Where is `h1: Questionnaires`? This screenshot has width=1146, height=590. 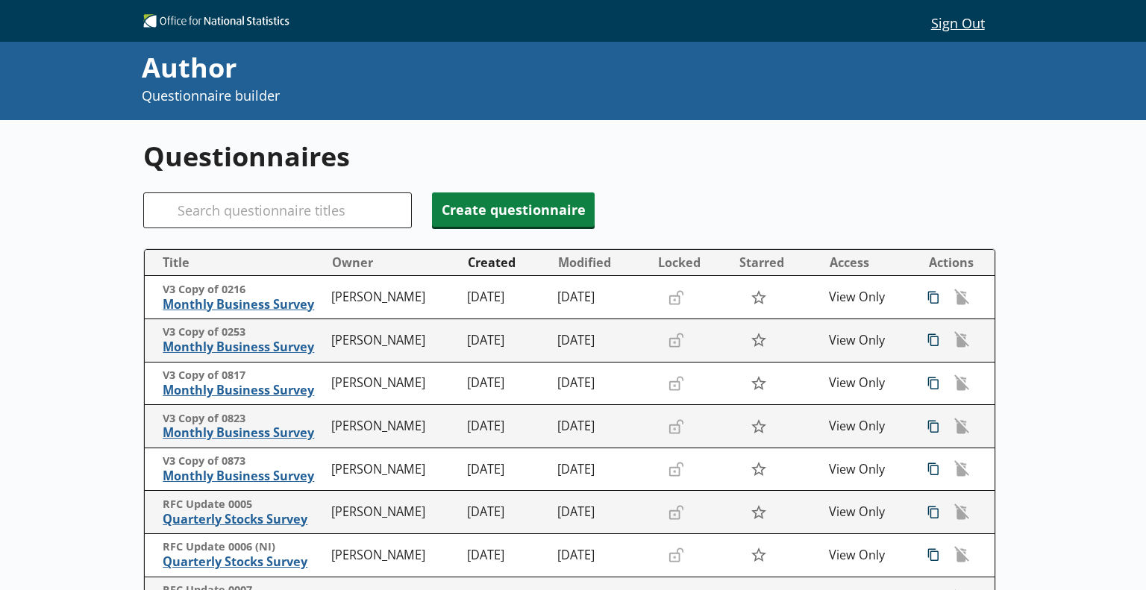 h1: Questionnaires is located at coordinates (569, 156).